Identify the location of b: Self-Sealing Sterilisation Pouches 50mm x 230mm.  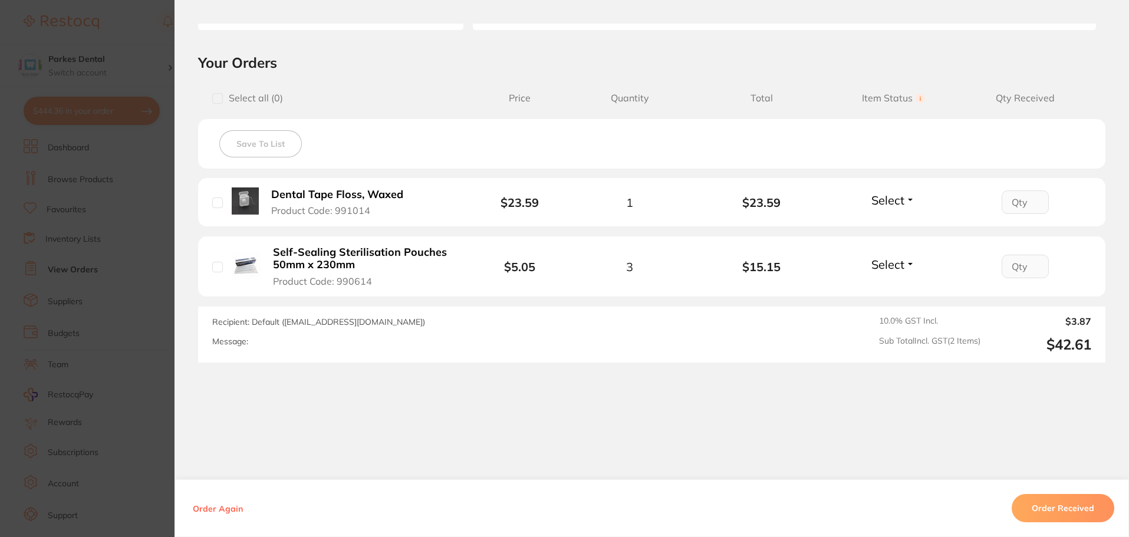
(364, 258).